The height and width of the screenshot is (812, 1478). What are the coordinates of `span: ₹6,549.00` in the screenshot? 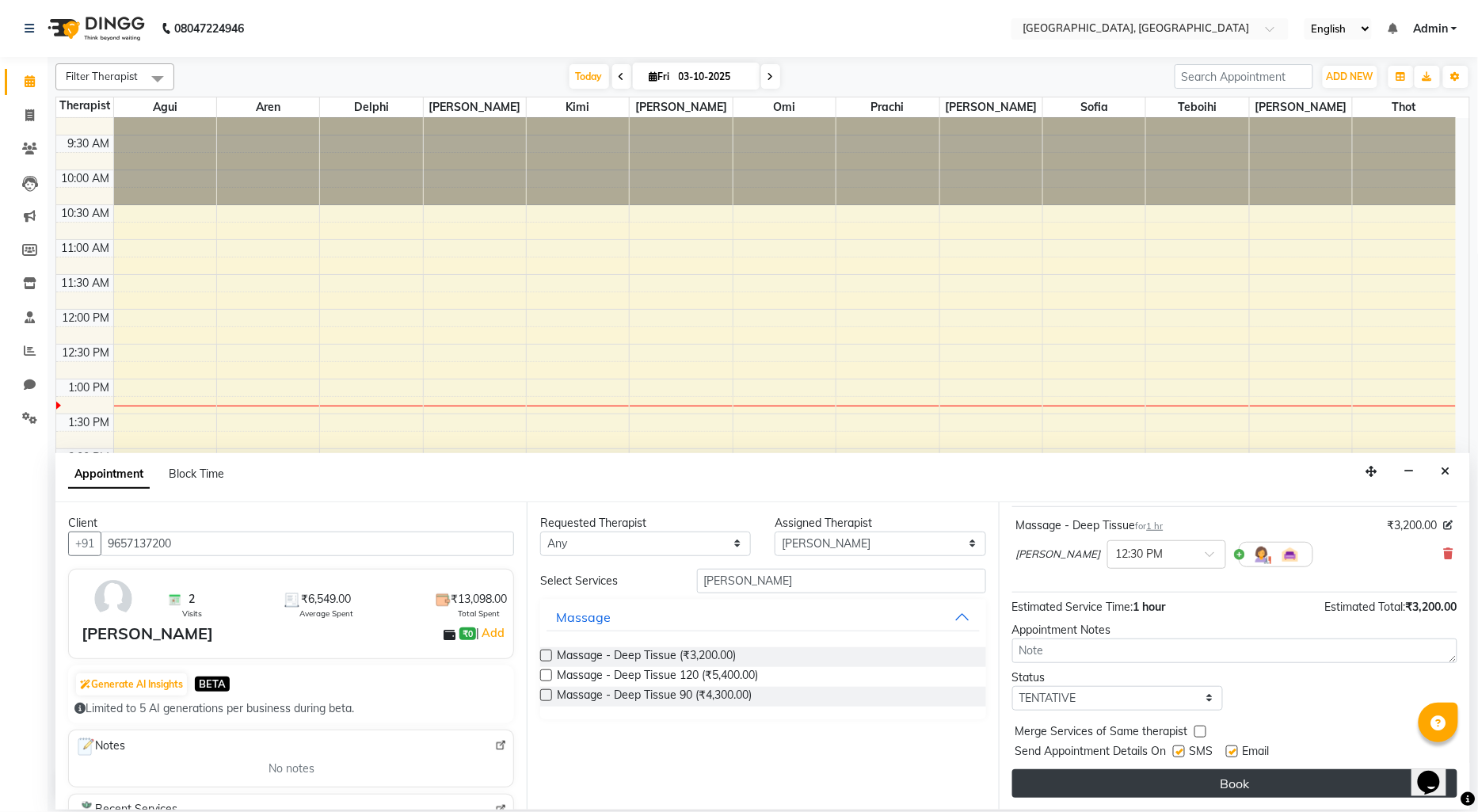 It's located at (326, 598).